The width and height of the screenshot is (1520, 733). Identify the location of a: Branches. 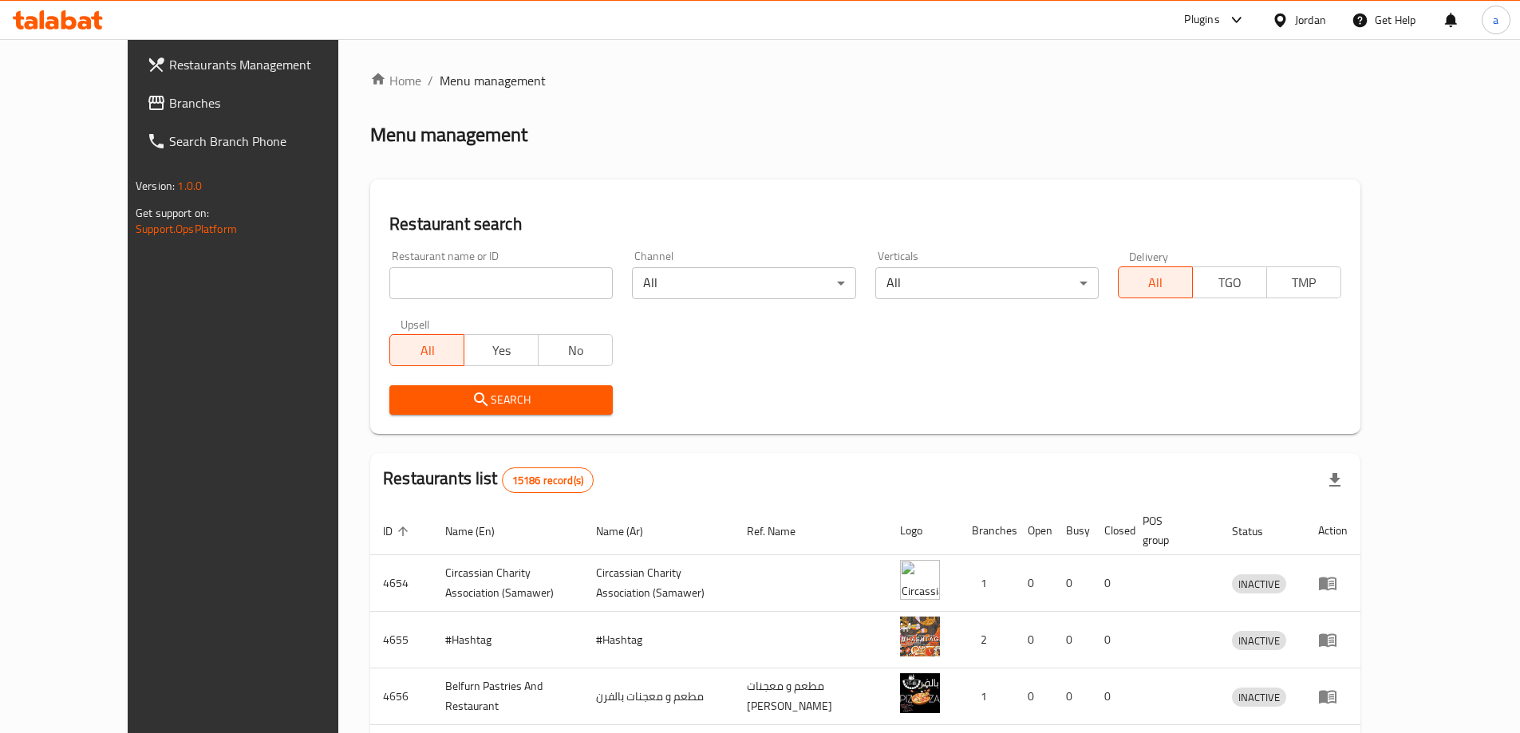
(258, 103).